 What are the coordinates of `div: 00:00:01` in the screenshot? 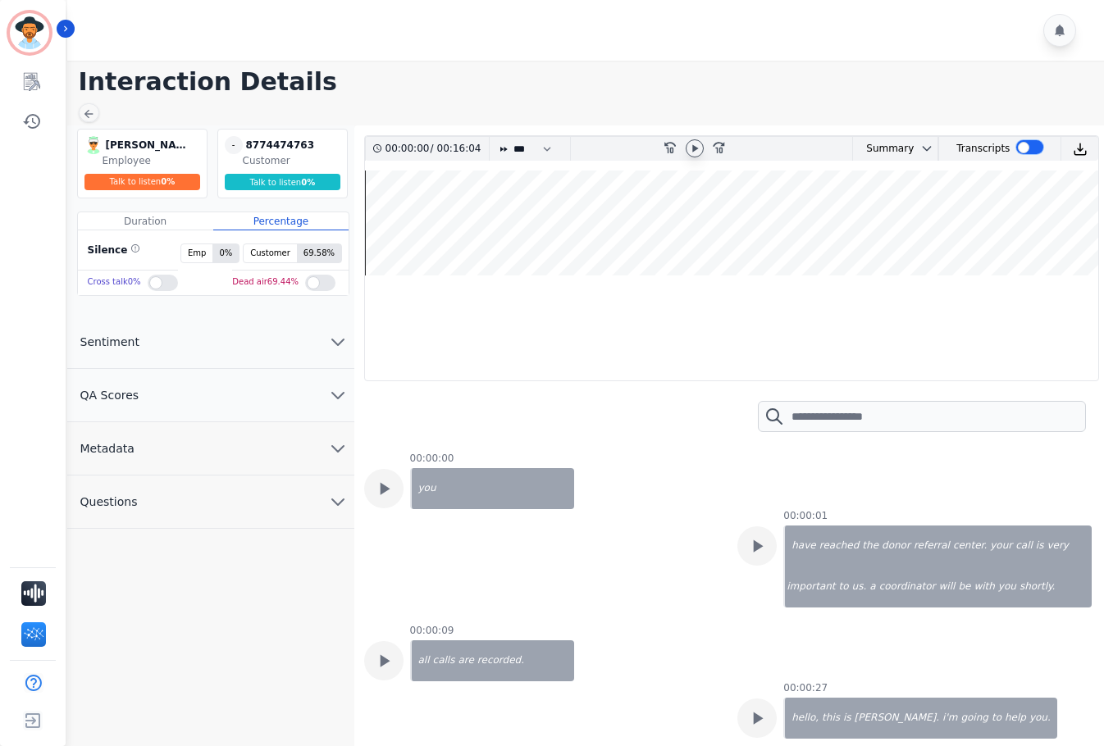 It's located at (805, 516).